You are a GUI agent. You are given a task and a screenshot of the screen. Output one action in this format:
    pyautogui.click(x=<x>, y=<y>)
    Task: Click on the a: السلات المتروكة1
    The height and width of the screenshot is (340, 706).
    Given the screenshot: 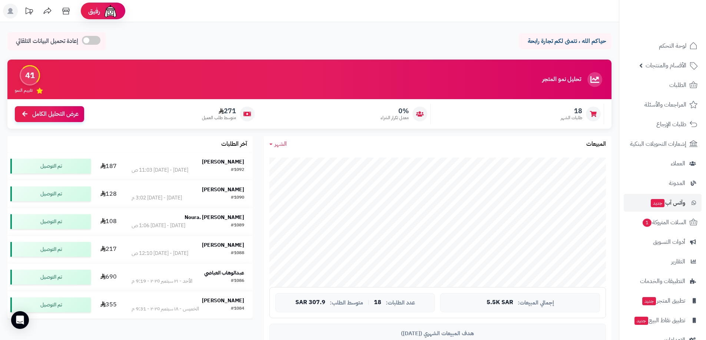 What is the action you would take?
    pyautogui.click(x=662, y=223)
    